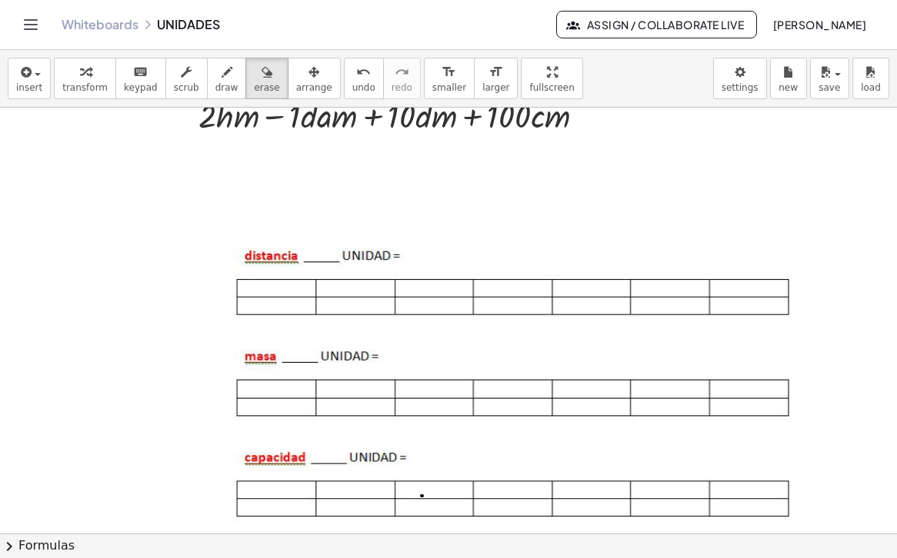 The image size is (897, 558). I want to click on span: new, so click(788, 88).